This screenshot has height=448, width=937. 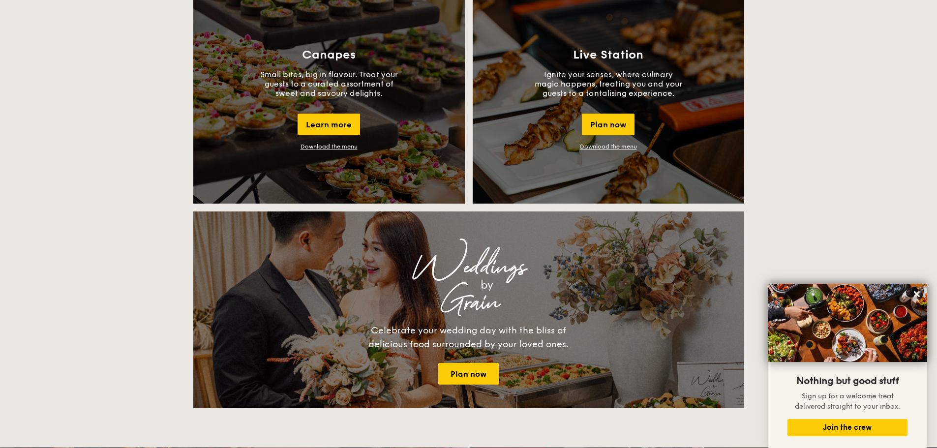 I want to click on p: Small bites, big in flavour. Treat your guests to a curated assortment of sweet and savoury delig..., so click(x=329, y=84).